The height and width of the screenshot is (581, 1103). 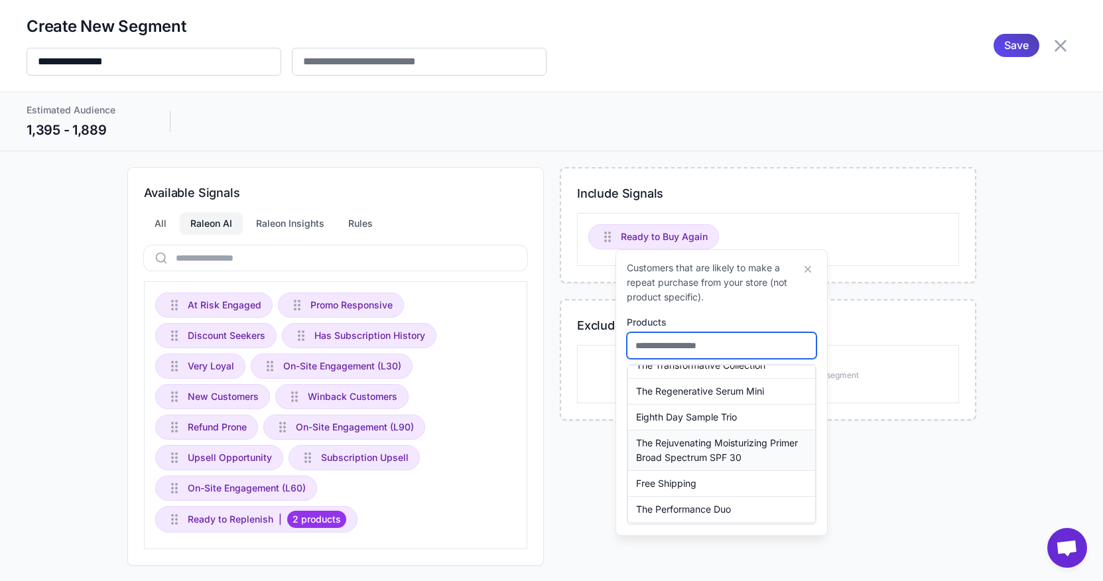 What do you see at coordinates (1067, 548) in the screenshot?
I see `a: Open chat` at bounding box center [1067, 548].